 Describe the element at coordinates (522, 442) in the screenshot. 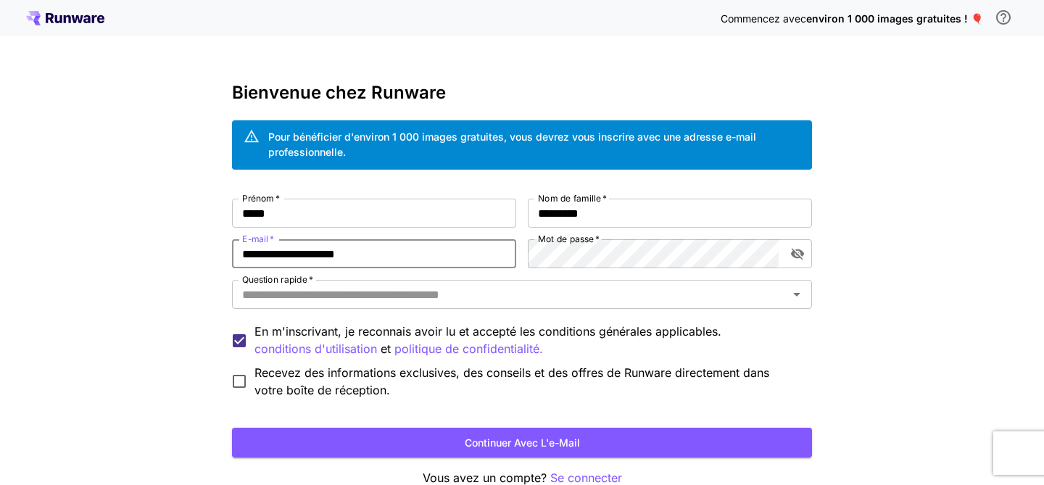

I see `font: Continuer avec l'e-mail` at that location.